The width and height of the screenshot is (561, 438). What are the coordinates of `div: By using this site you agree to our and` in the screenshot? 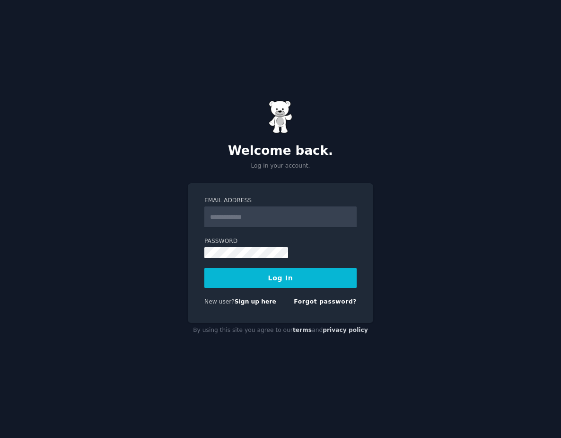 It's located at (281, 330).